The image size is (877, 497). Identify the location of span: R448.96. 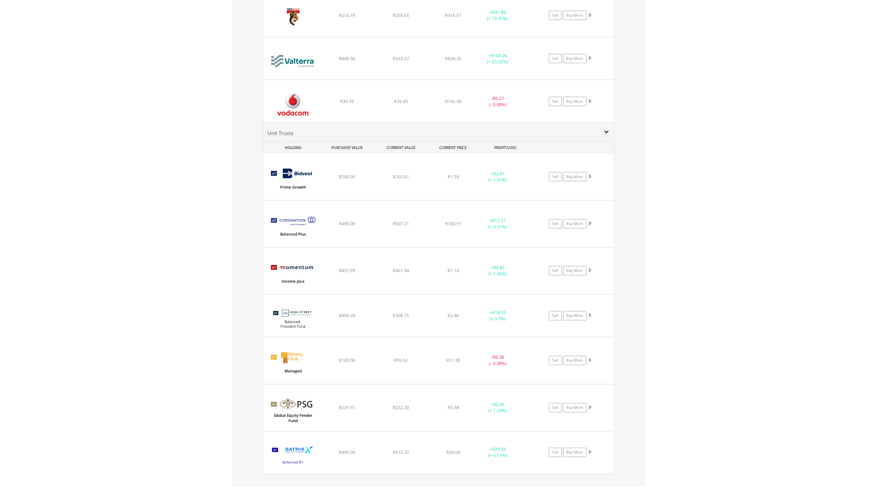
(347, 58).